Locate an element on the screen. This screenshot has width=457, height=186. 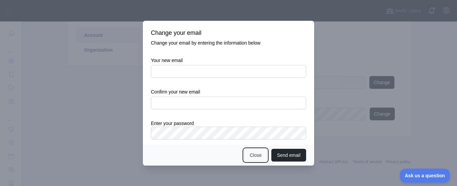
button: Close is located at coordinates (256, 155).